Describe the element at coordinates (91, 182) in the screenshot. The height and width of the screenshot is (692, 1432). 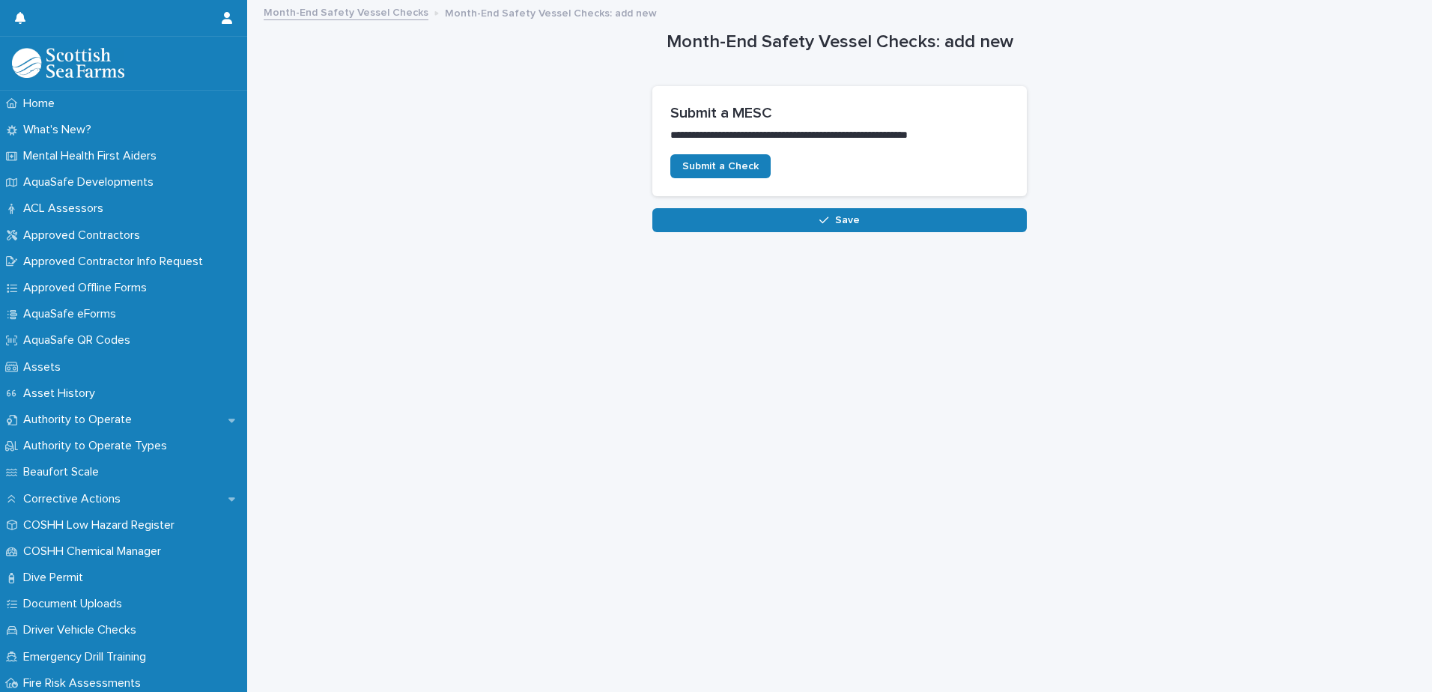
I see `p: AquaSafe Developments` at that location.